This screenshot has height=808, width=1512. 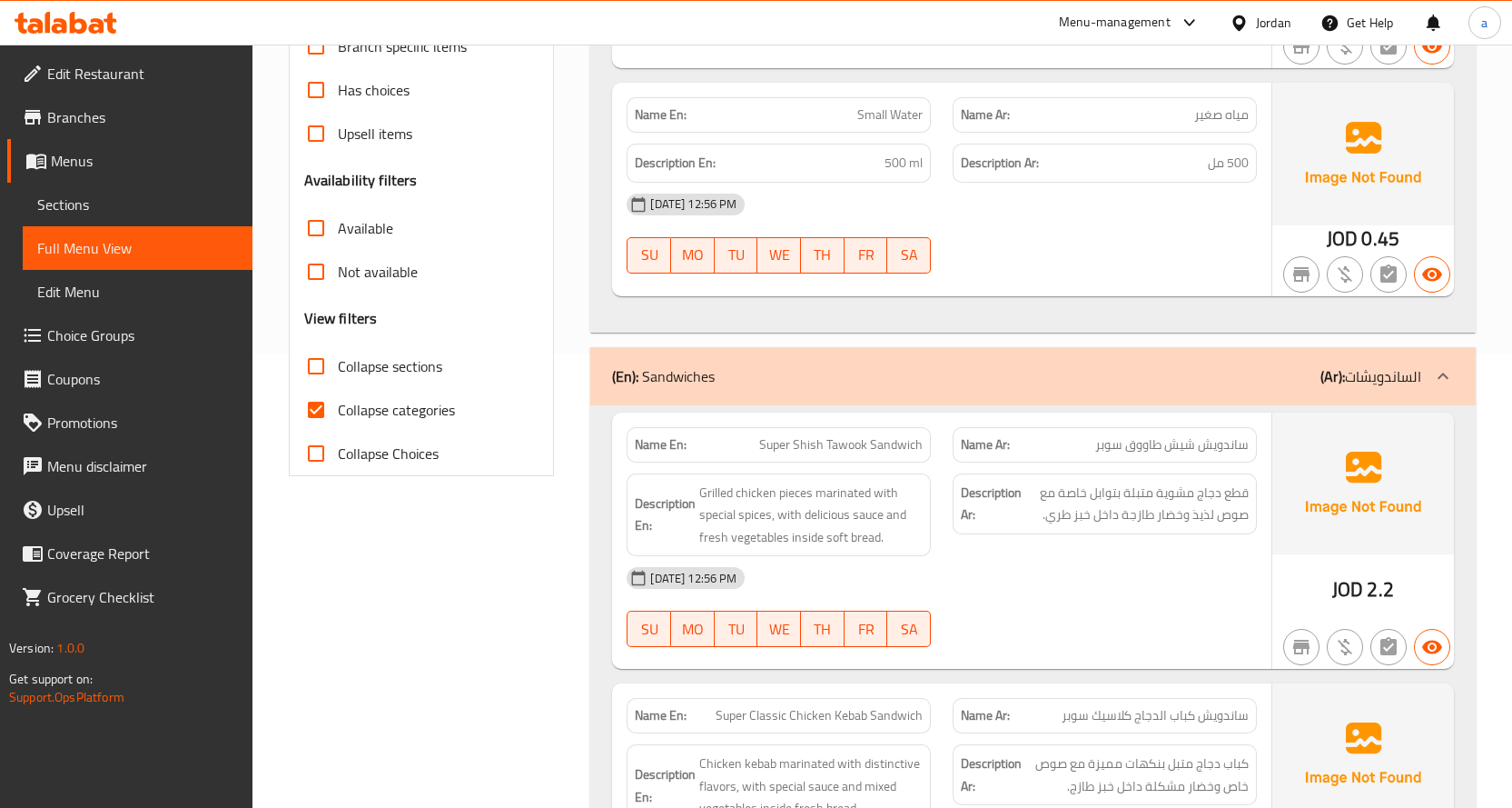 I want to click on a: Full Menu View, so click(x=137, y=248).